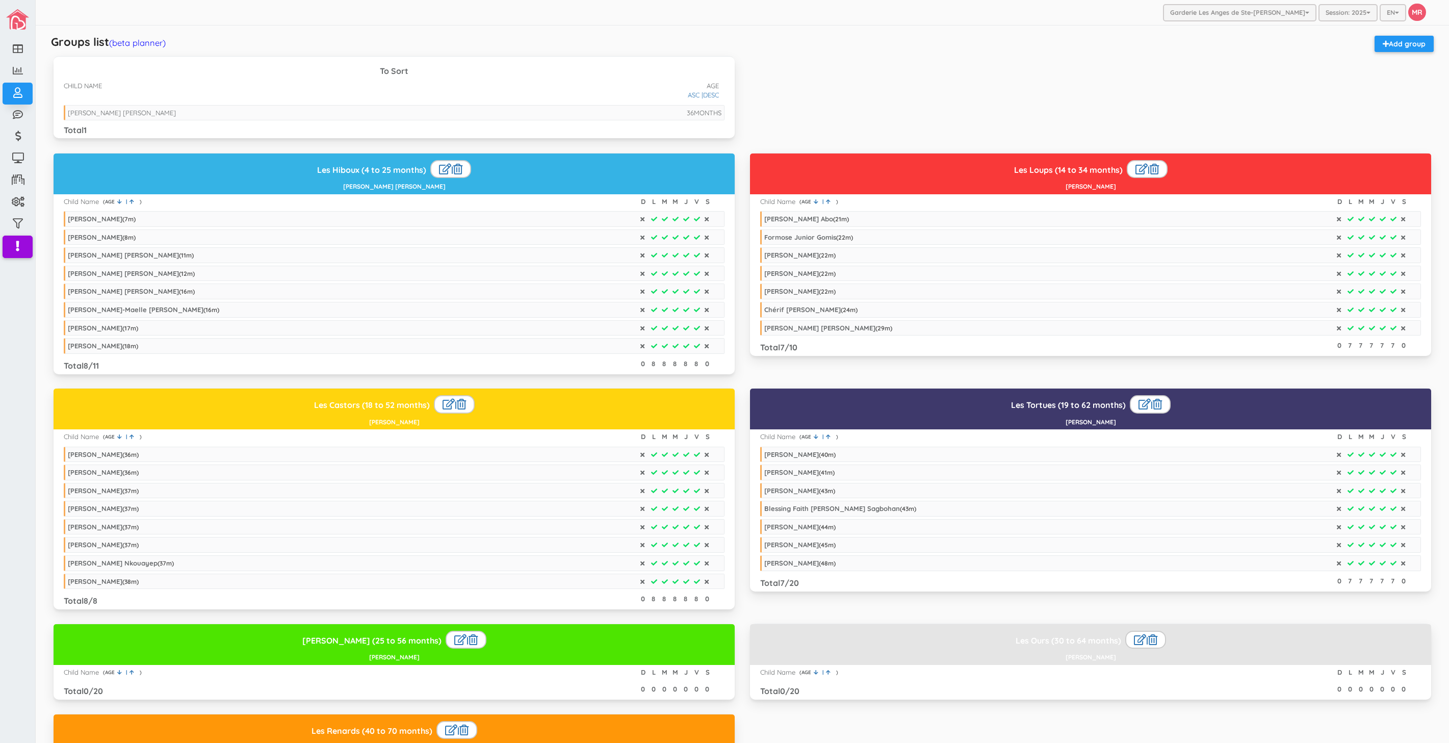 The image size is (1449, 743). Describe the element at coordinates (881, 328) in the screenshot. I see `span: 29` at that location.